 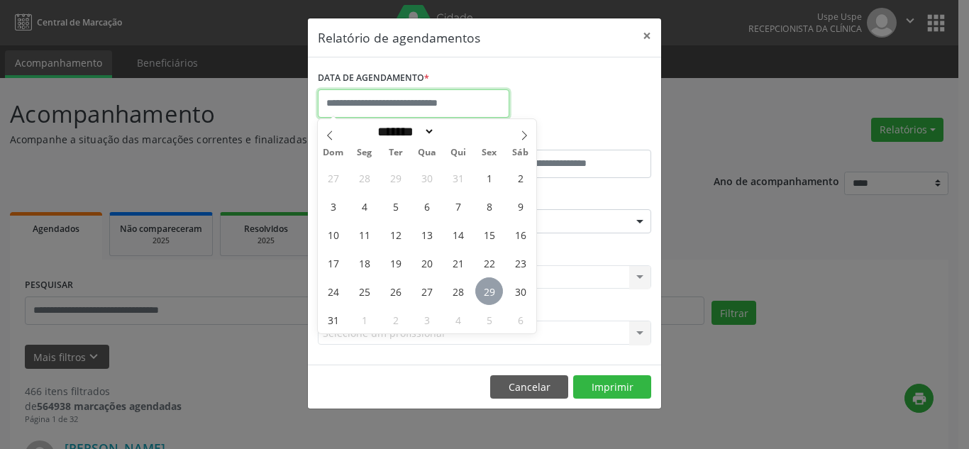 What do you see at coordinates (333, 206) in the screenshot?
I see `span: Agosto 3, 2025` at bounding box center [333, 206].